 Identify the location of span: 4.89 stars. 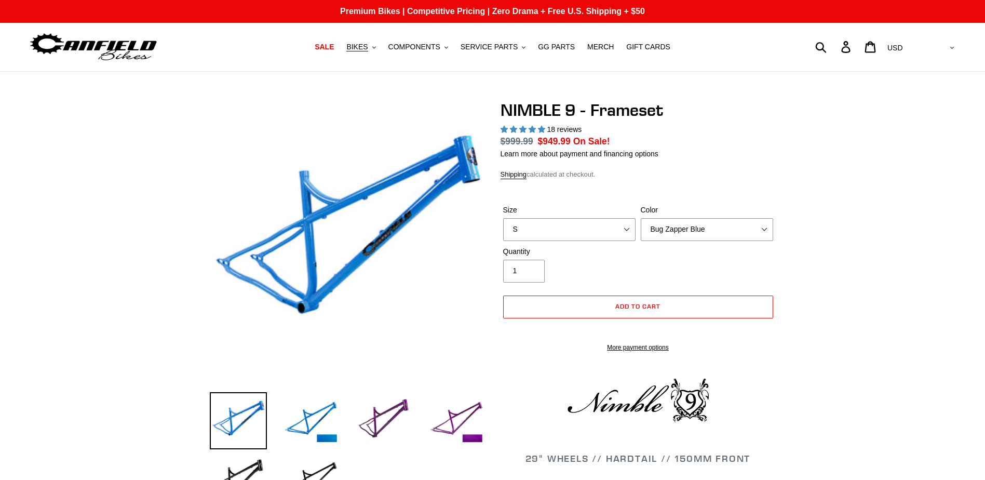
(524, 129).